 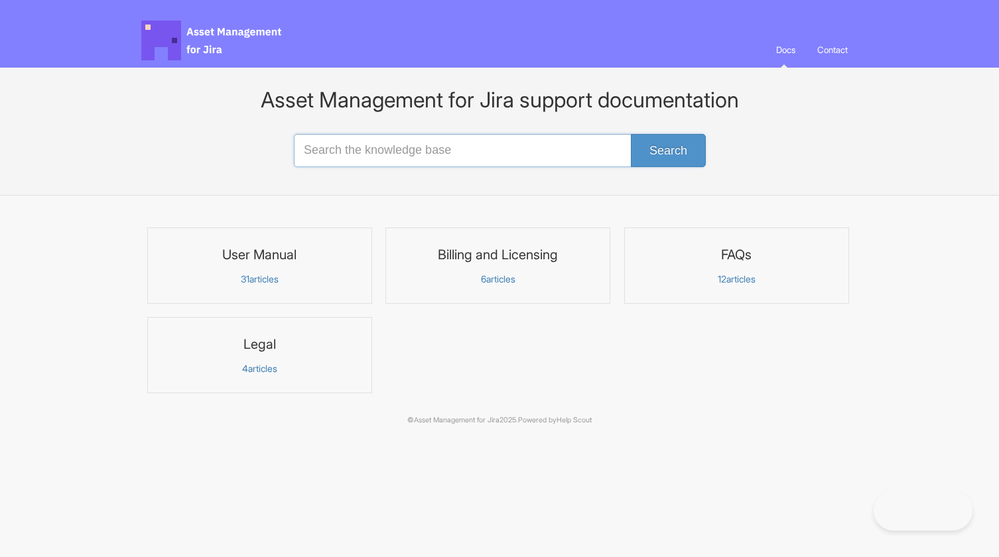 I want to click on span: 12, so click(x=722, y=279).